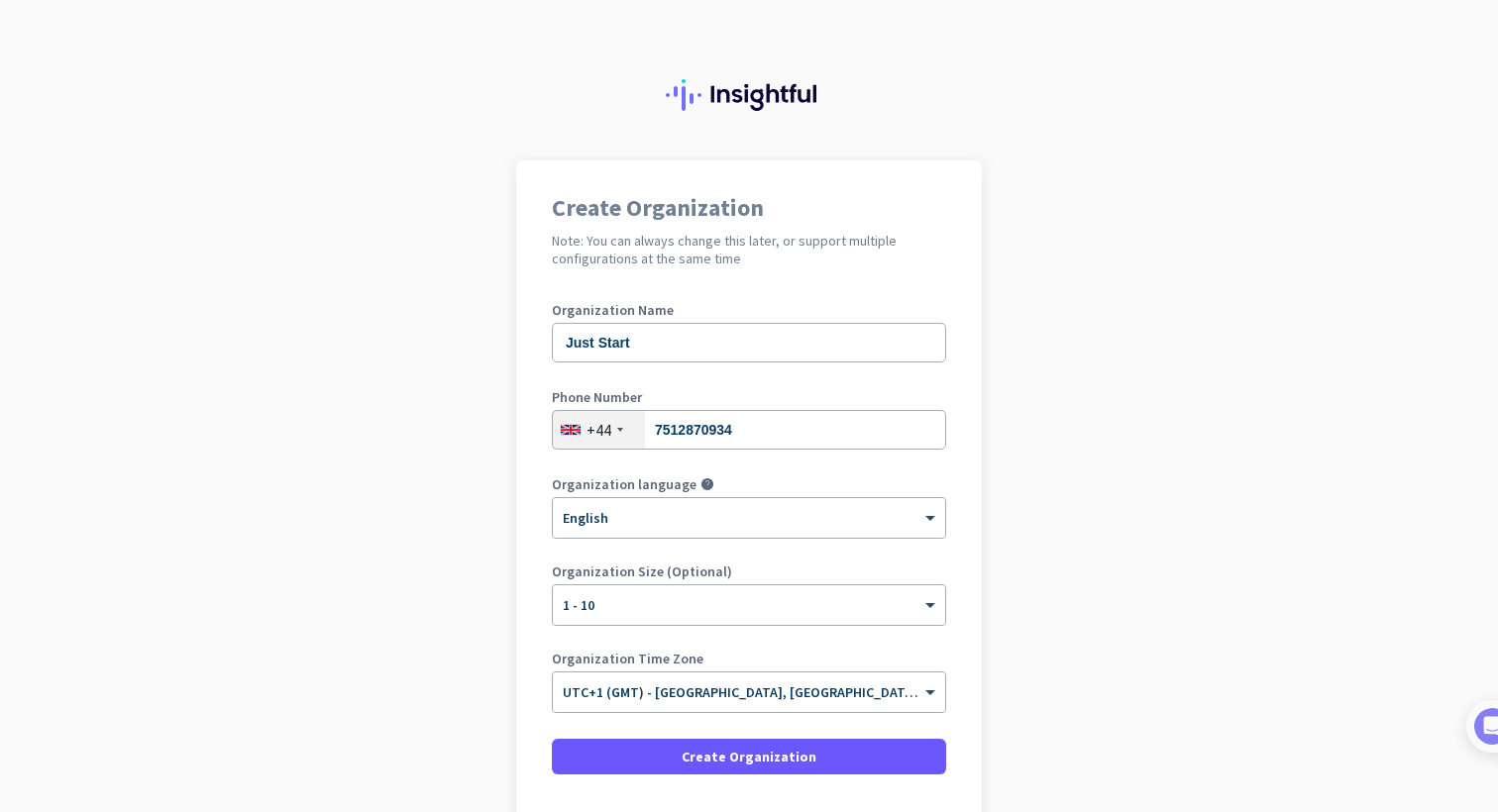 The width and height of the screenshot is (1498, 812). What do you see at coordinates (749, 757) in the screenshot?
I see `button: Create Organization` at bounding box center [749, 757].